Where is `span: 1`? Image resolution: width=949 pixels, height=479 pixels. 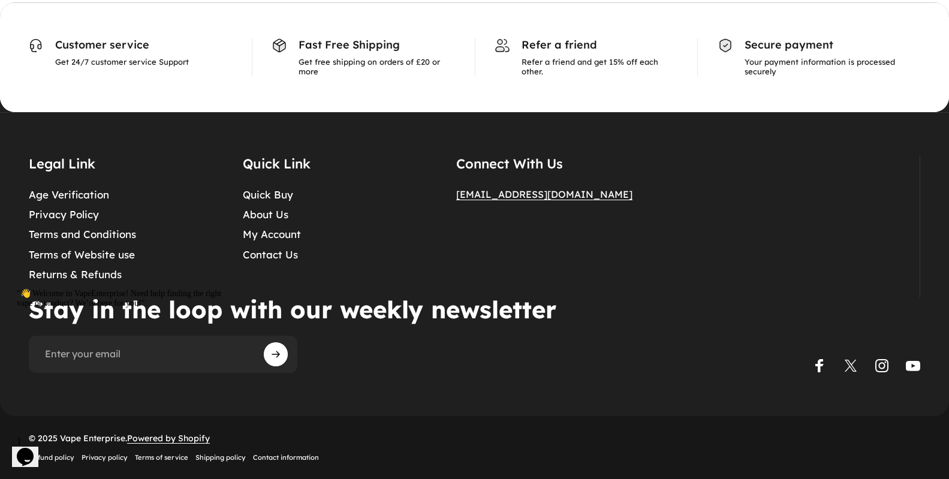 span: 1 is located at coordinates (7, 10).